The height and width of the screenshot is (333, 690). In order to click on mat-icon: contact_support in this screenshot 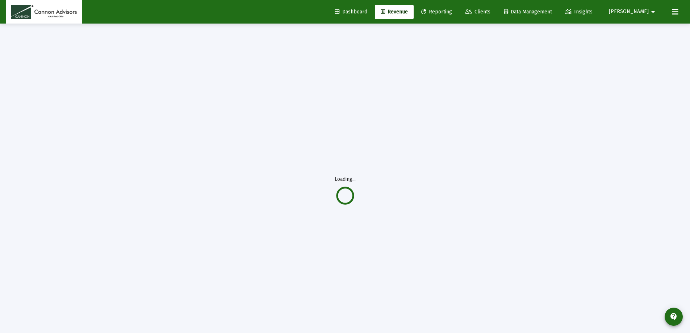, I will do `click(674, 317)`.